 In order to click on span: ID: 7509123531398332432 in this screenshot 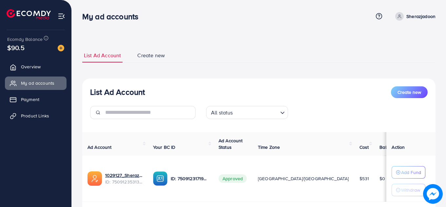, I will do `click(124, 182)`.